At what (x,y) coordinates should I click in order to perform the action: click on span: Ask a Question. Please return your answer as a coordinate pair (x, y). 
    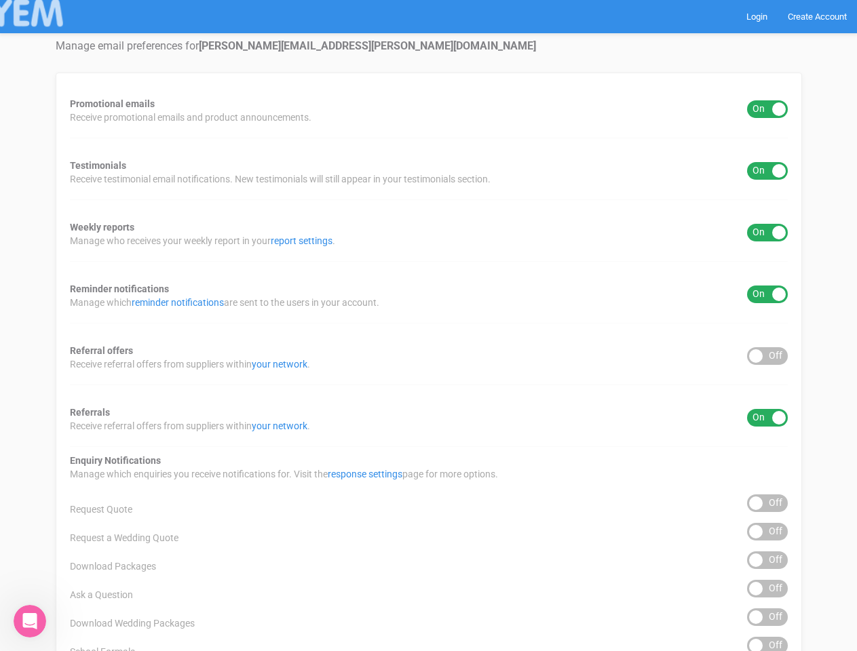
    Looking at the image, I should click on (101, 595).